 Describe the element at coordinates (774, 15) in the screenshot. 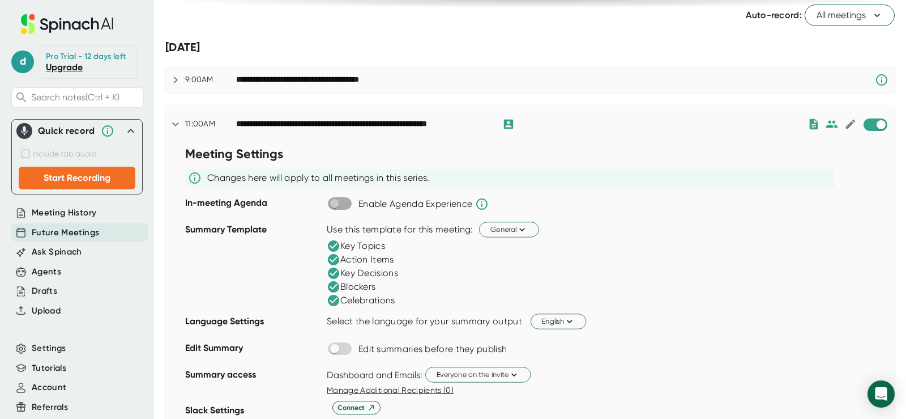

I see `span: Auto-record:` at that location.